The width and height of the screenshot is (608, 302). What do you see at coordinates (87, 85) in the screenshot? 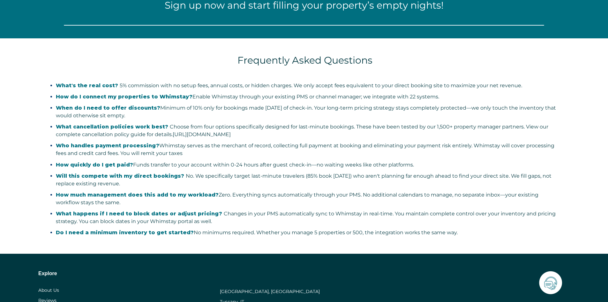
I see `span: What's the real cost?` at bounding box center [87, 85].